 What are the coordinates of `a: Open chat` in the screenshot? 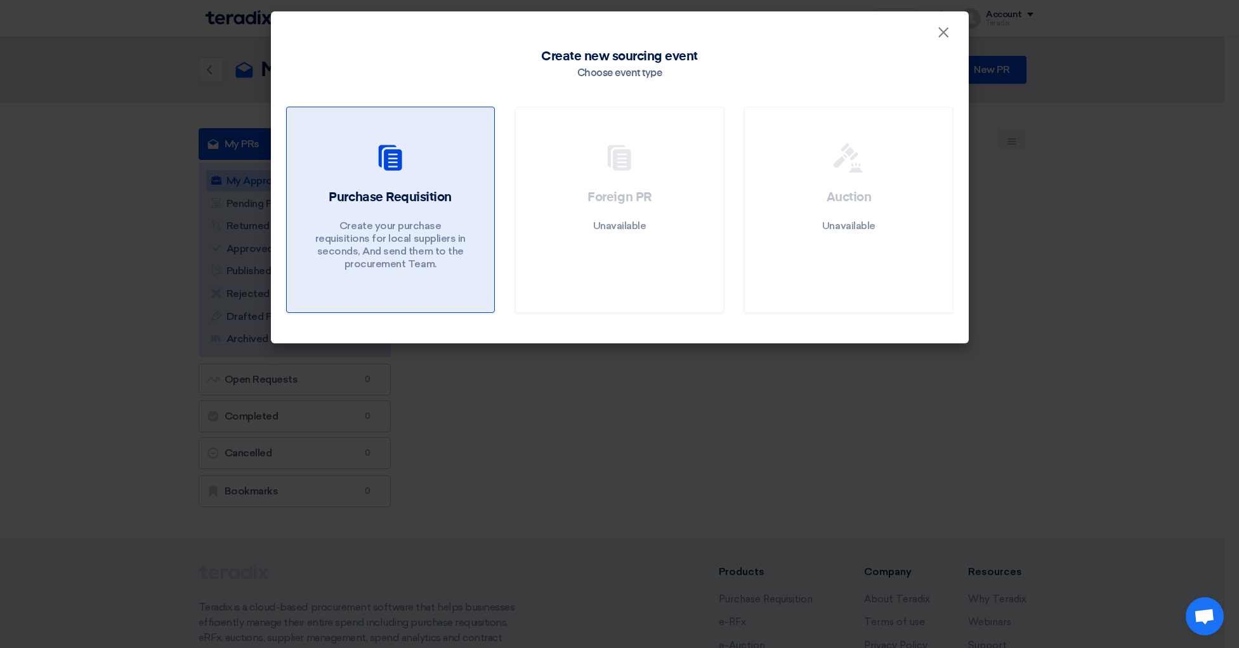 It's located at (1204, 616).